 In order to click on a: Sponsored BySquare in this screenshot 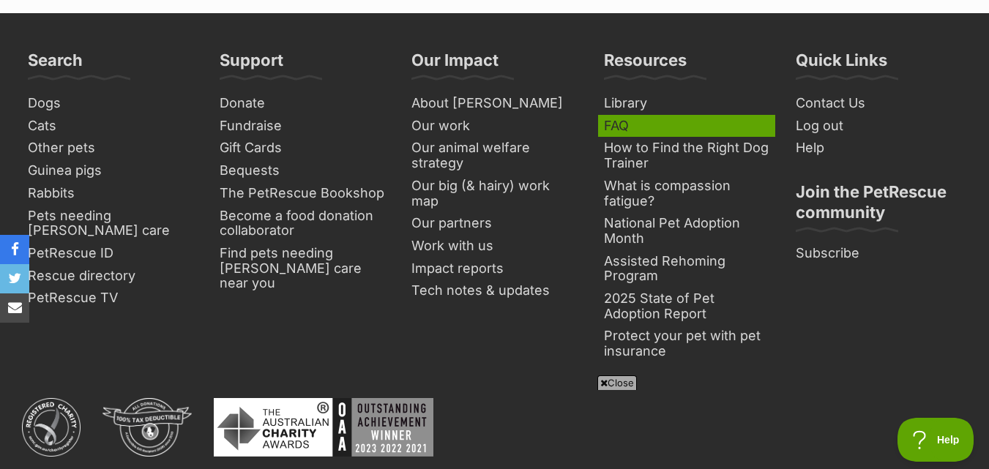, I will do `click(65, 168)`.